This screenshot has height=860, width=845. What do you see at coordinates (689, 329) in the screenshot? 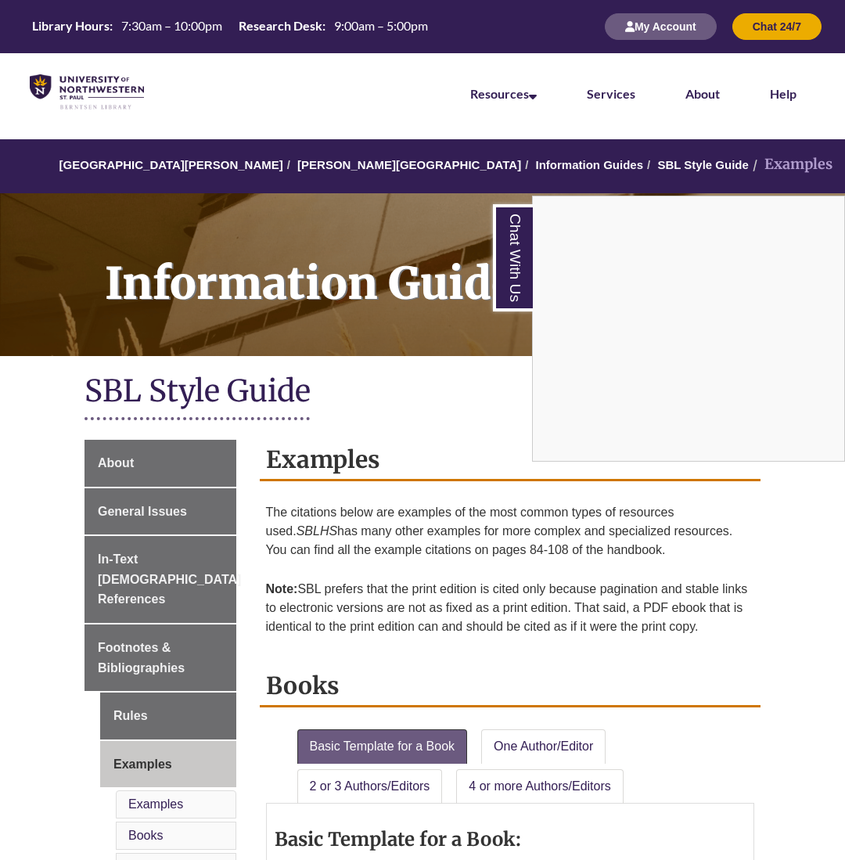
I see `div: Chat With Us` at bounding box center [689, 329].